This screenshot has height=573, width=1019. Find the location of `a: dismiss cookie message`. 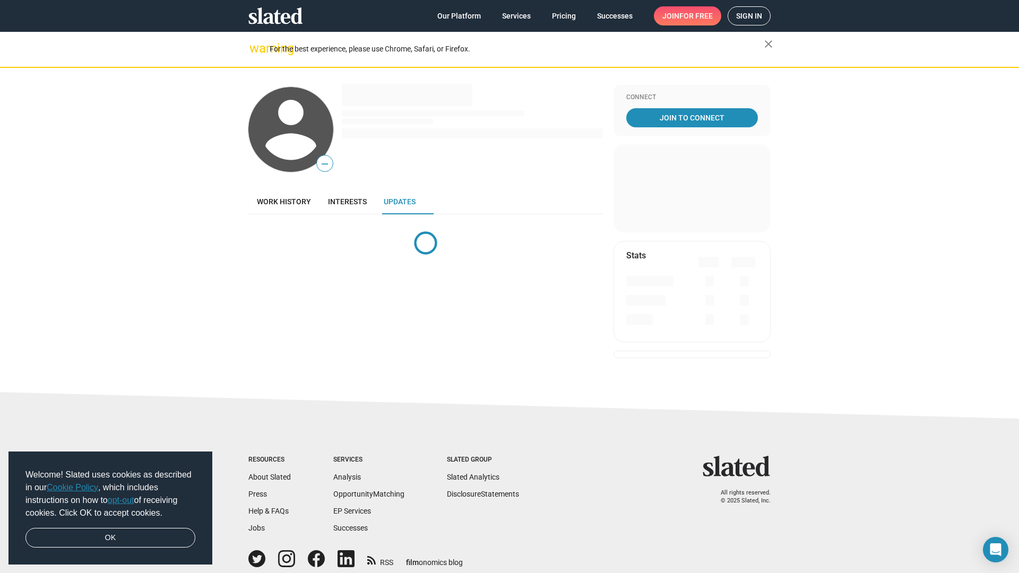

a: dismiss cookie message is located at coordinates (110, 538).